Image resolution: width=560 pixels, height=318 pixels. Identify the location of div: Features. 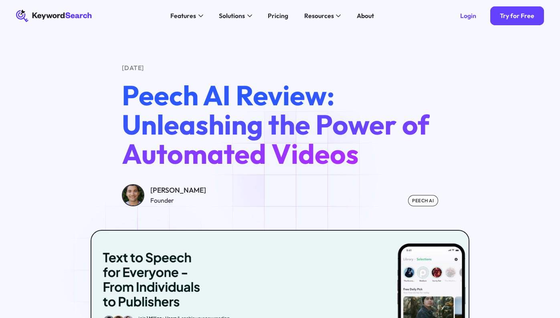
(183, 16).